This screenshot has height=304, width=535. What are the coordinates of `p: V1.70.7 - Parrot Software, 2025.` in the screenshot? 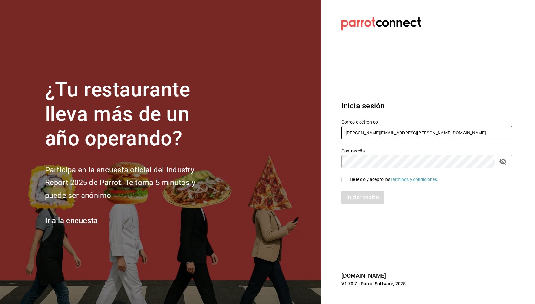 It's located at (427, 284).